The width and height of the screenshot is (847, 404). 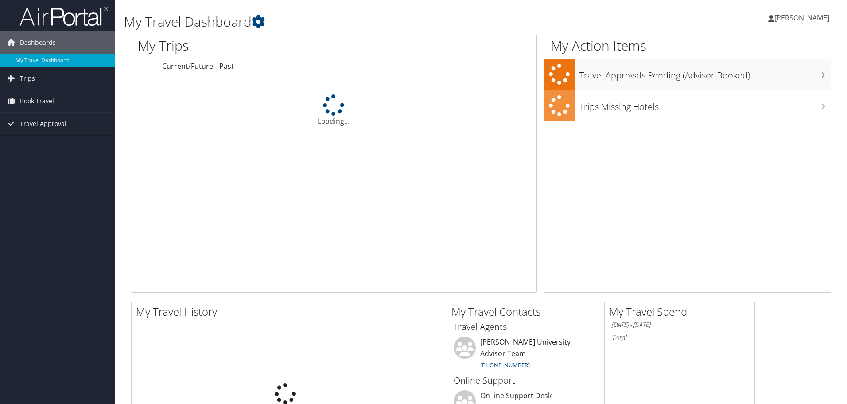 I want to click on a: Current/Future, so click(x=187, y=66).